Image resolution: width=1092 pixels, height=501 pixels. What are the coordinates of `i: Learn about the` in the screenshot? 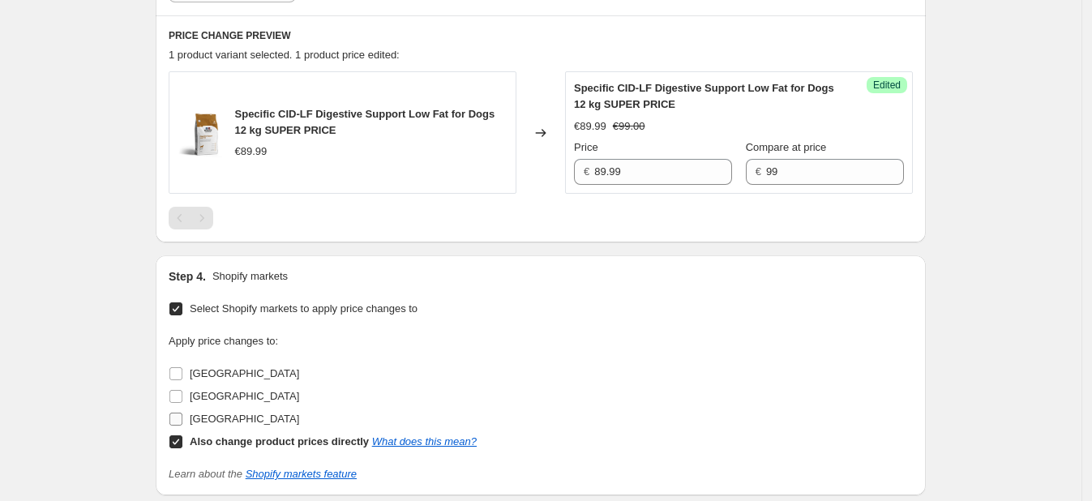 It's located at (263, 473).